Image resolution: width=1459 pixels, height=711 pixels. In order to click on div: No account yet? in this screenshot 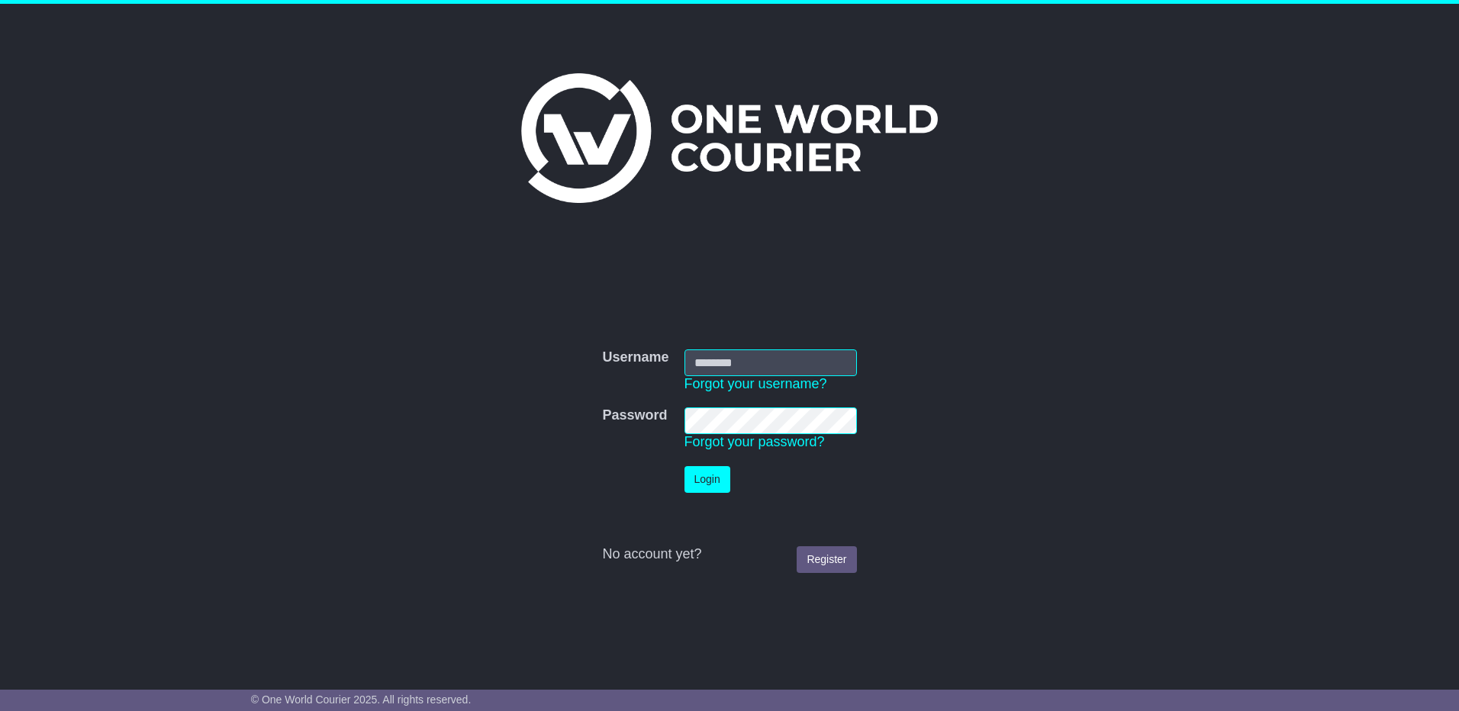, I will do `click(729, 555)`.